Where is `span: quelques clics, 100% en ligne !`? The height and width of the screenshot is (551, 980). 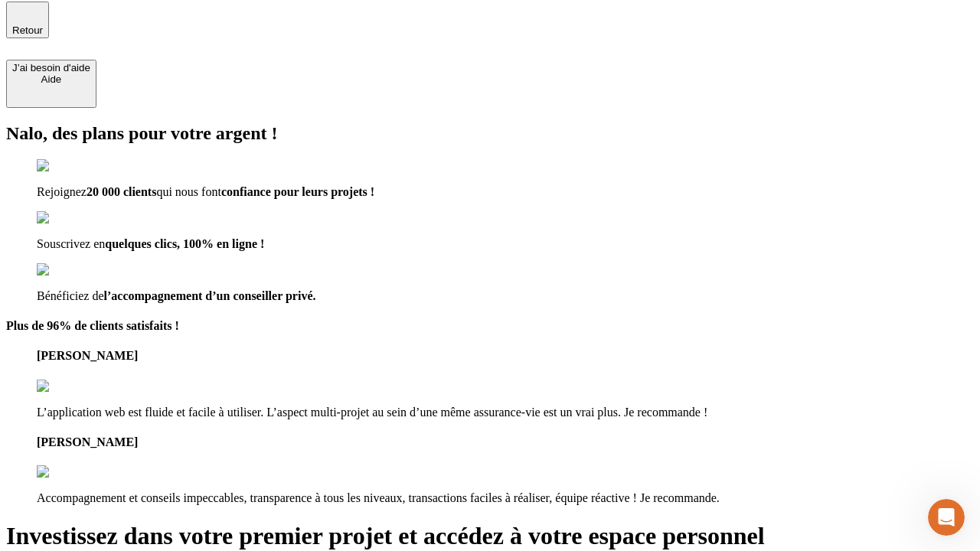
span: quelques clics, 100% en ligne ! is located at coordinates (185, 244).